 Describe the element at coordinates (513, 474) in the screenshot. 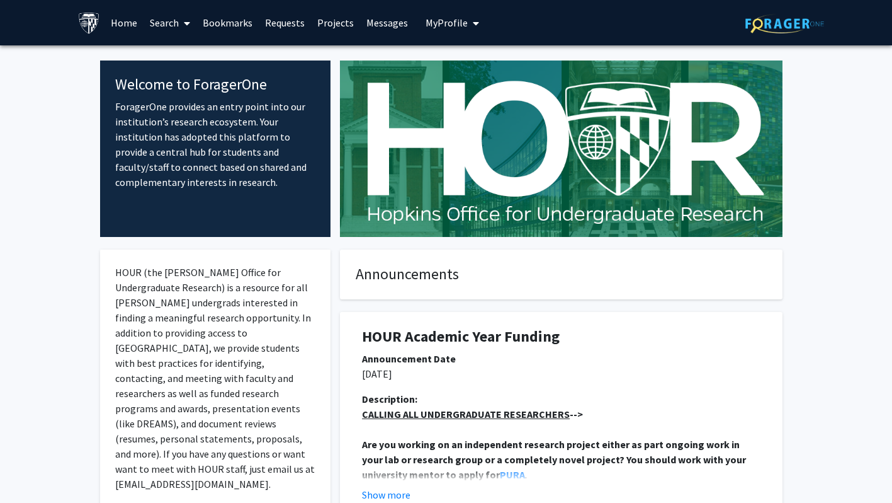

I see `strong: PURA` at that location.